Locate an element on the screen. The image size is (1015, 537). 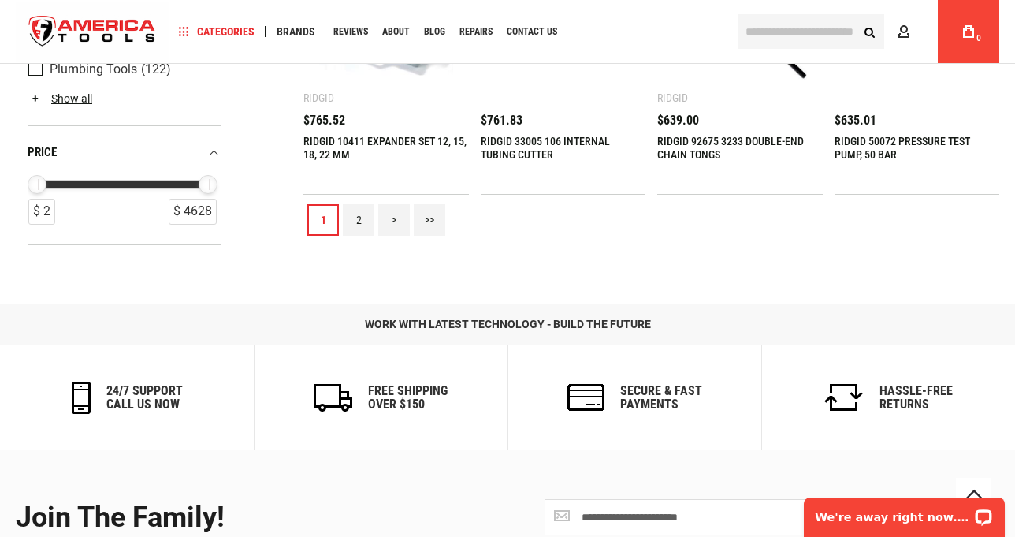
p: We're away right now. Please check back later! is located at coordinates (100, 30).